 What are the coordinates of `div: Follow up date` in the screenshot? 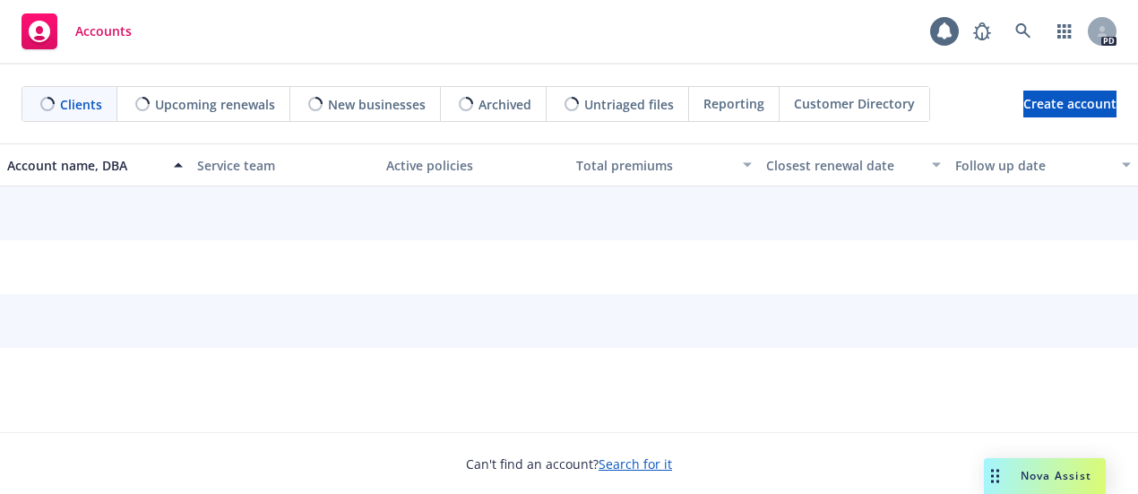 It's located at (1033, 165).